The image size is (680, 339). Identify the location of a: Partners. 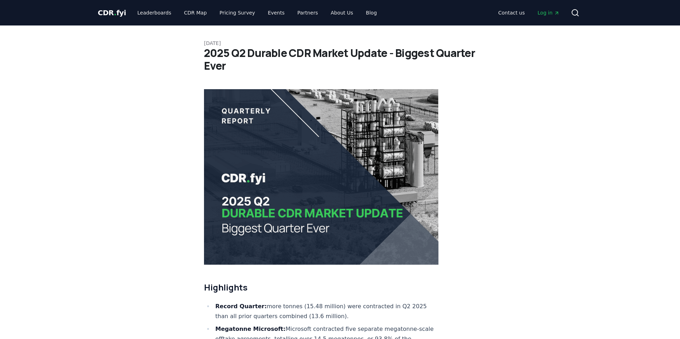
(308, 13).